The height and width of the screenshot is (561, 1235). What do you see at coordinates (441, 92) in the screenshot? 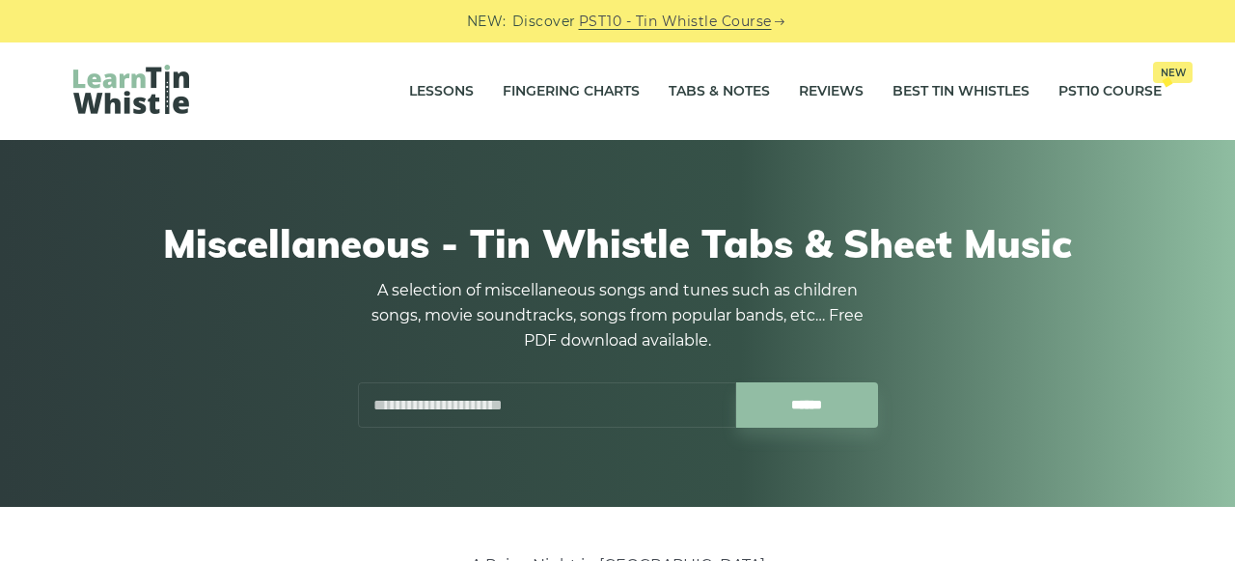
I see `a: Lessons` at bounding box center [441, 92].